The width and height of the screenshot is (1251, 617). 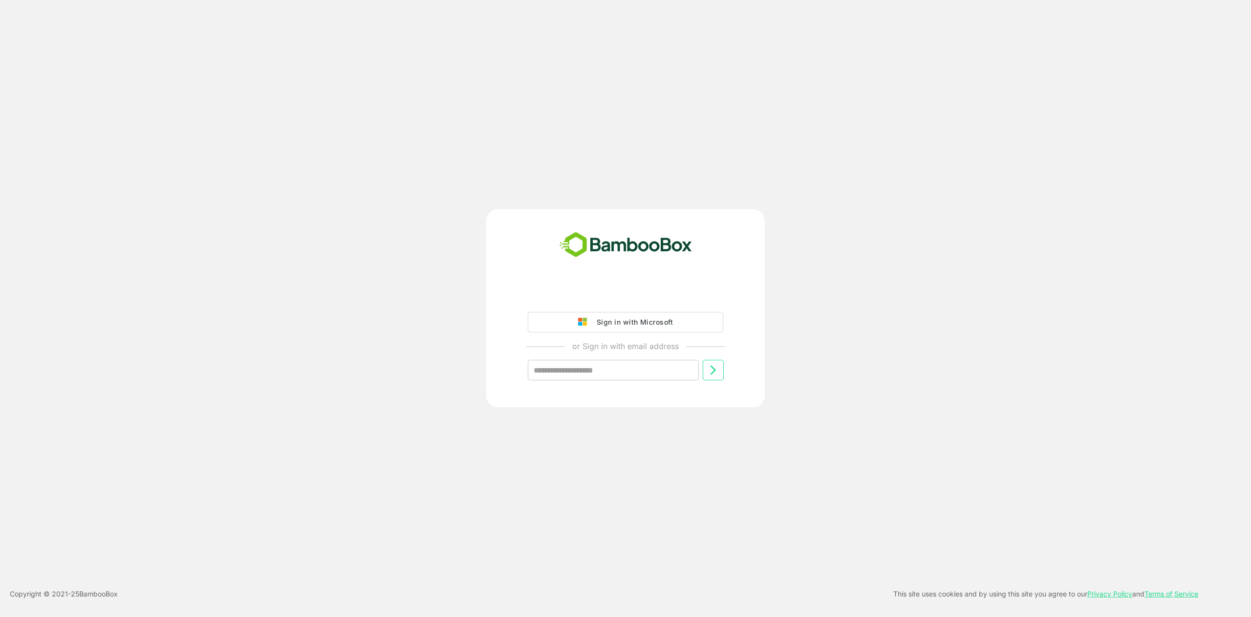 I want to click on a: Terms of Service, so click(x=1172, y=593).